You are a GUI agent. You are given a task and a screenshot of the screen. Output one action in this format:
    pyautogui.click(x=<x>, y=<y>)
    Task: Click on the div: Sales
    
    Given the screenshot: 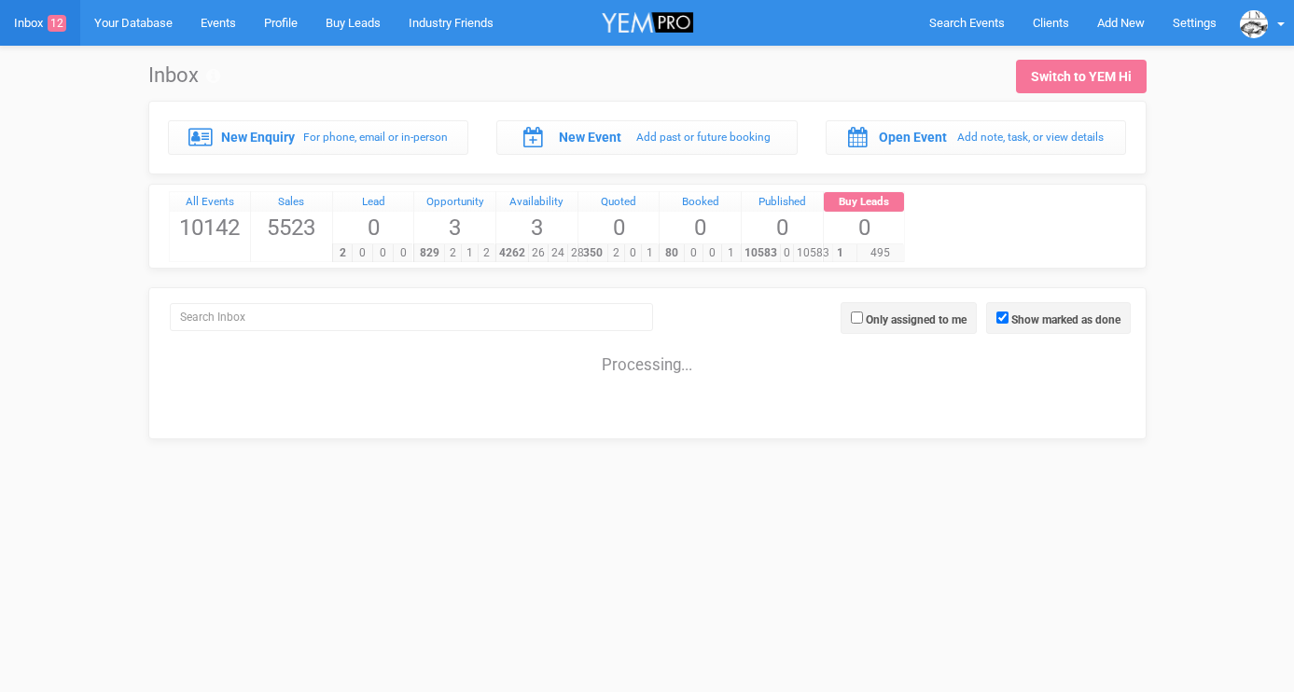 What is the action you would take?
    pyautogui.click(x=291, y=202)
    